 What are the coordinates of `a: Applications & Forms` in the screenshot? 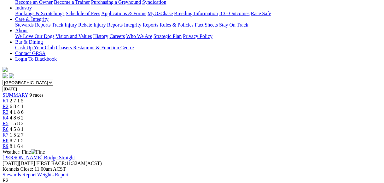 It's located at (124, 13).